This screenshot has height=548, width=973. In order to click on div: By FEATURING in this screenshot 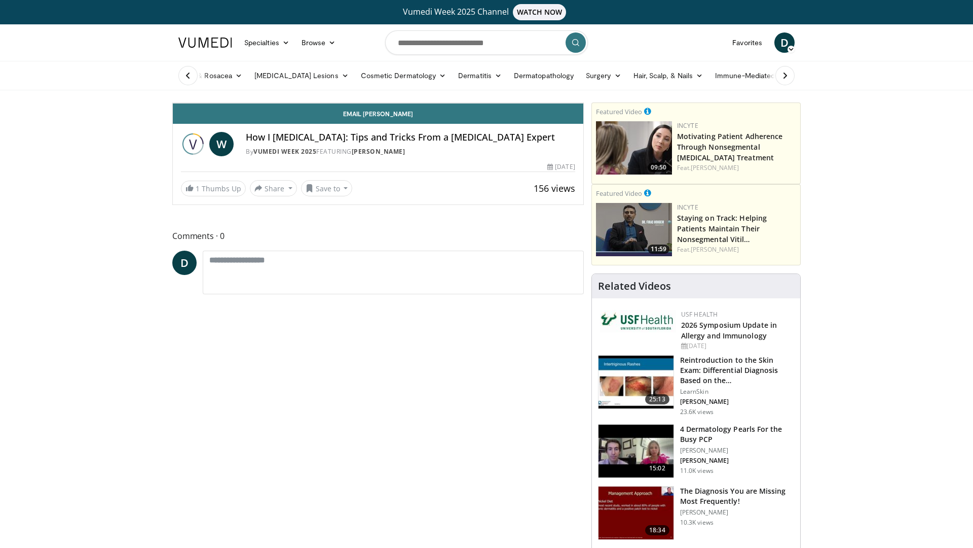, I will do `click(411, 152)`.